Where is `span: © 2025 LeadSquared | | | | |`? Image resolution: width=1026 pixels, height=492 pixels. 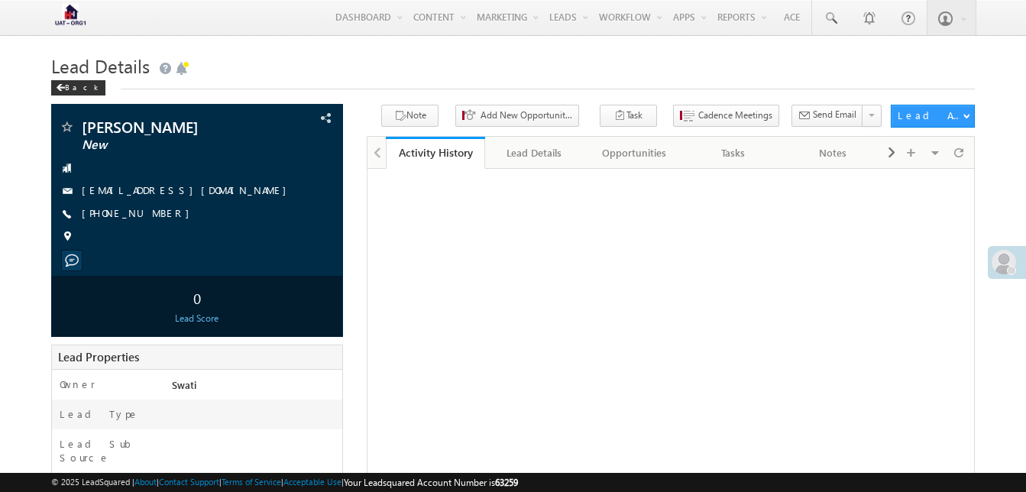
span: © 2025 LeadSquared | | | | | is located at coordinates (284, 482).